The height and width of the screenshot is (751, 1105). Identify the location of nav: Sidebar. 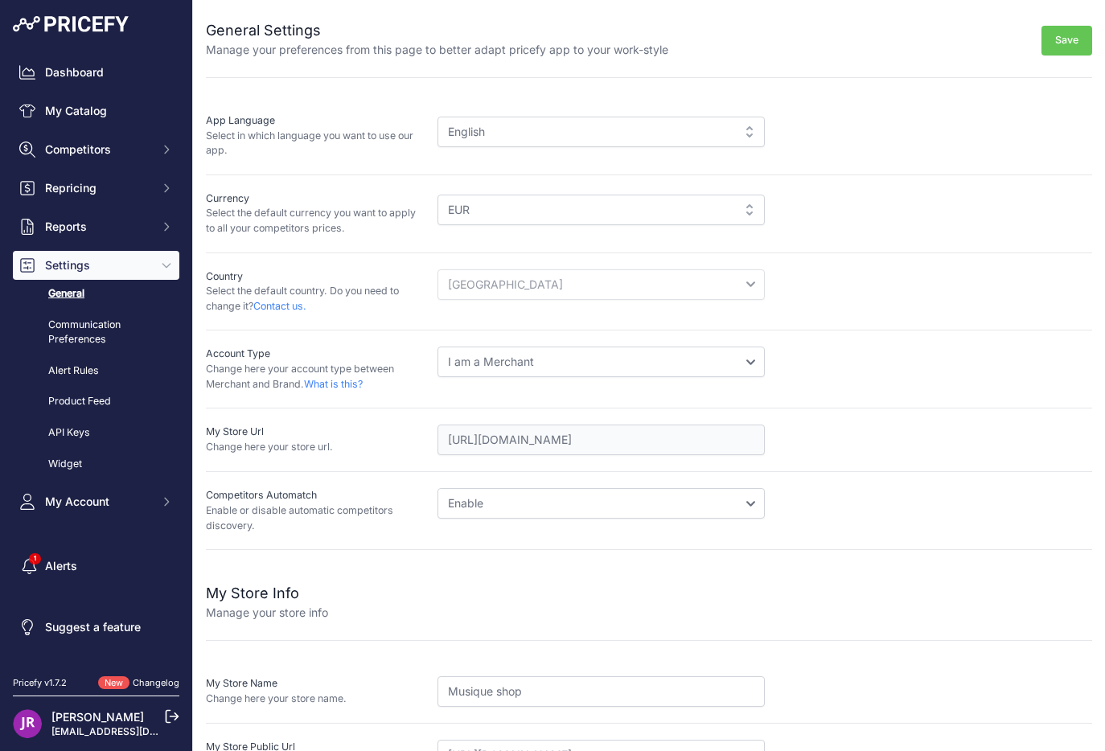
(96, 357).